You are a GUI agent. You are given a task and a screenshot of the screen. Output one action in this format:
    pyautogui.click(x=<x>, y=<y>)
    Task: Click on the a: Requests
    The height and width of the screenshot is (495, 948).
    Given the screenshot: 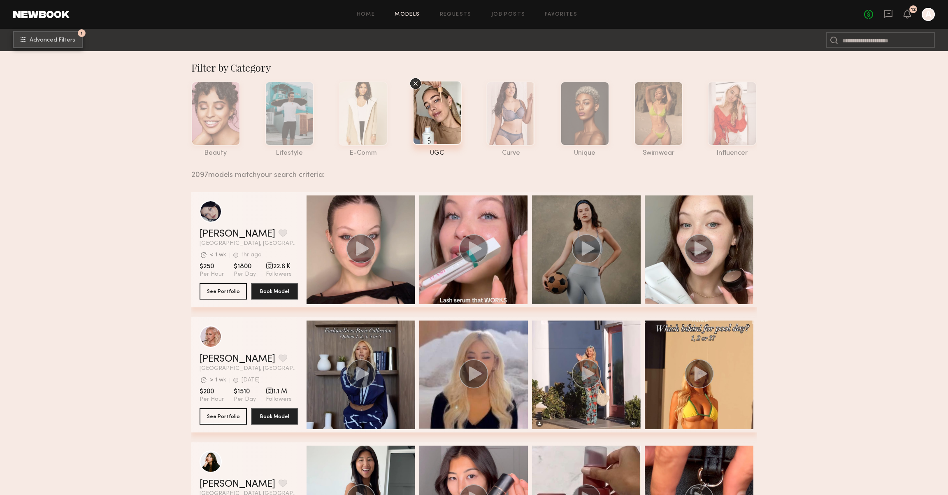 What is the action you would take?
    pyautogui.click(x=456, y=14)
    